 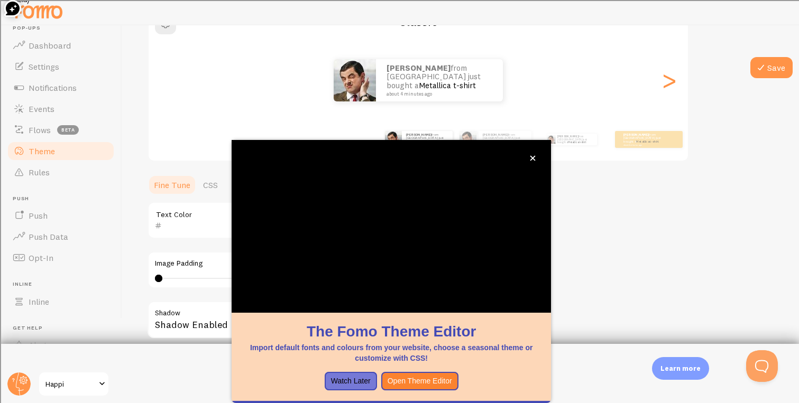 What do you see at coordinates (39, 172) in the screenshot?
I see `span: Rules` at bounding box center [39, 172].